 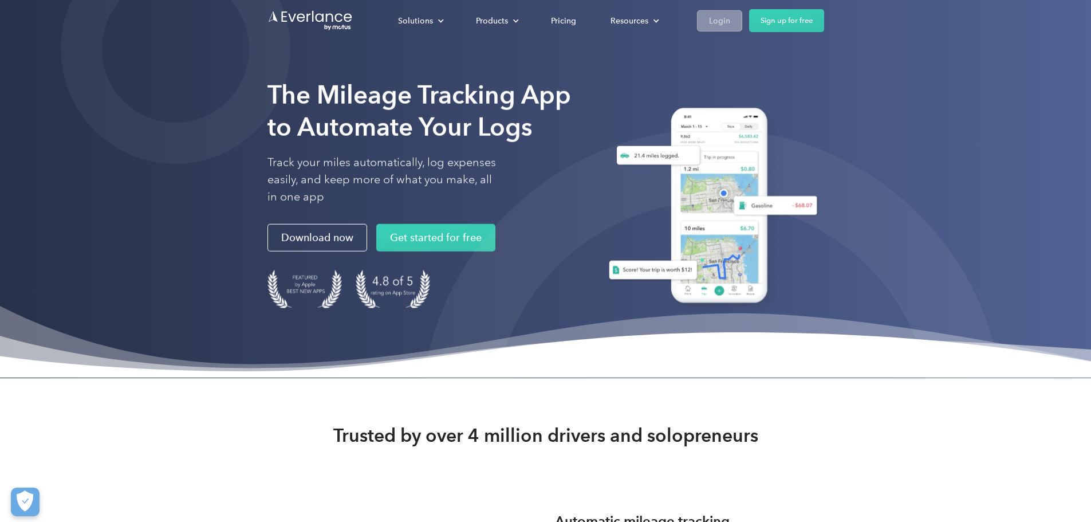 What do you see at coordinates (436, 238) in the screenshot?
I see `a: Get started for free` at bounding box center [436, 238].